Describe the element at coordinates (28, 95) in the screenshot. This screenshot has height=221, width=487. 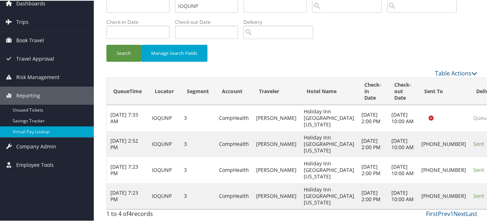
I see `span: Reporting` at that location.